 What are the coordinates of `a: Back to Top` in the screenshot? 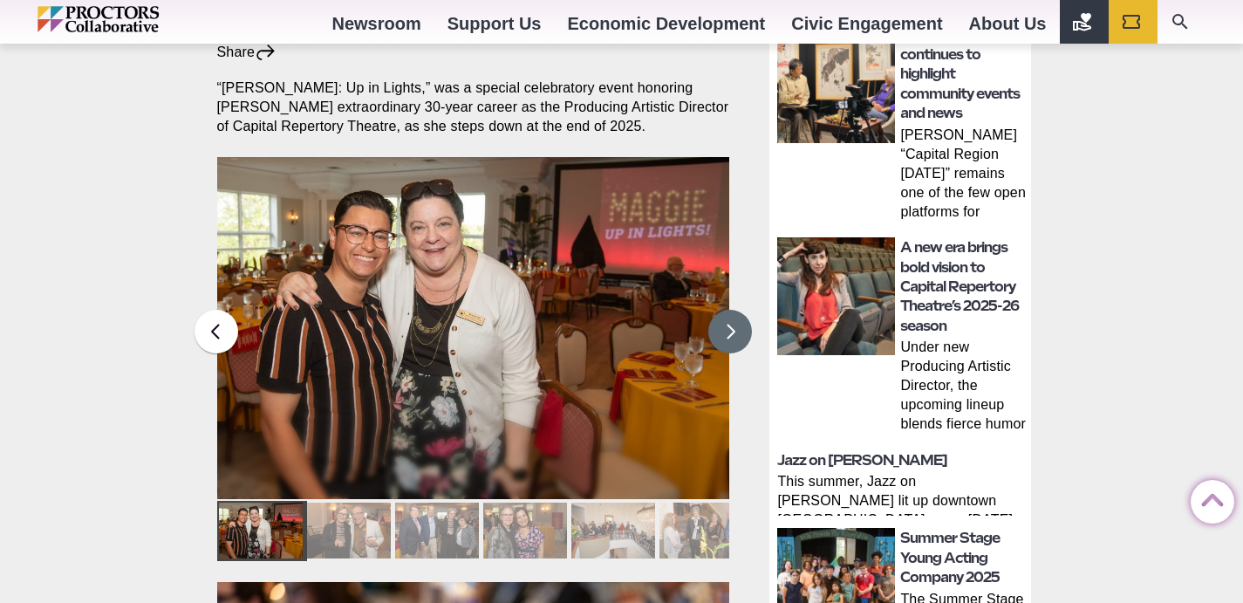 It's located at (1208, 498).